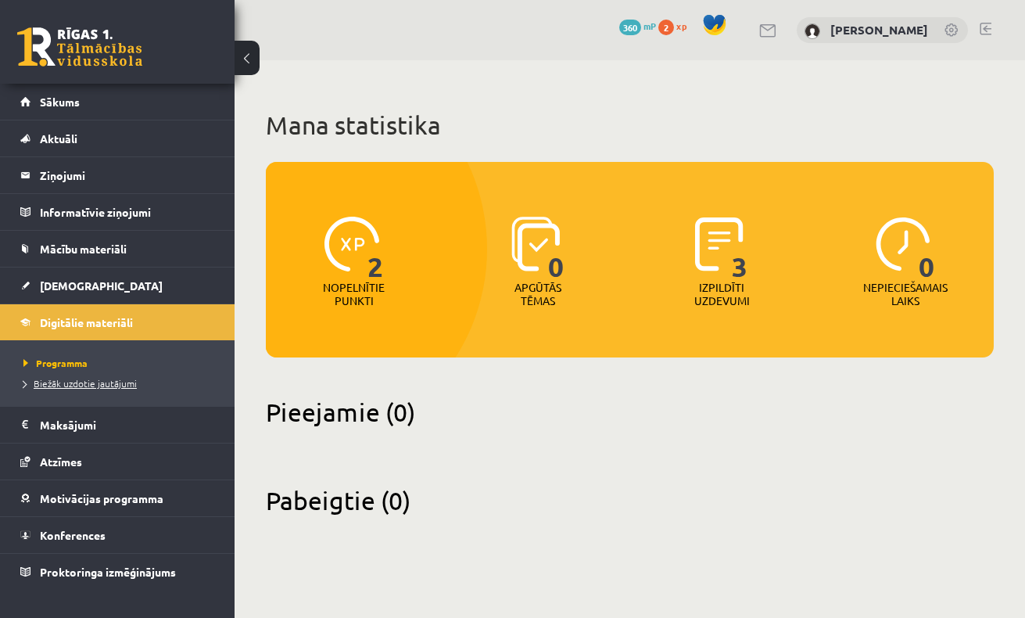  I want to click on legend: Ziņojumi, so click(127, 175).